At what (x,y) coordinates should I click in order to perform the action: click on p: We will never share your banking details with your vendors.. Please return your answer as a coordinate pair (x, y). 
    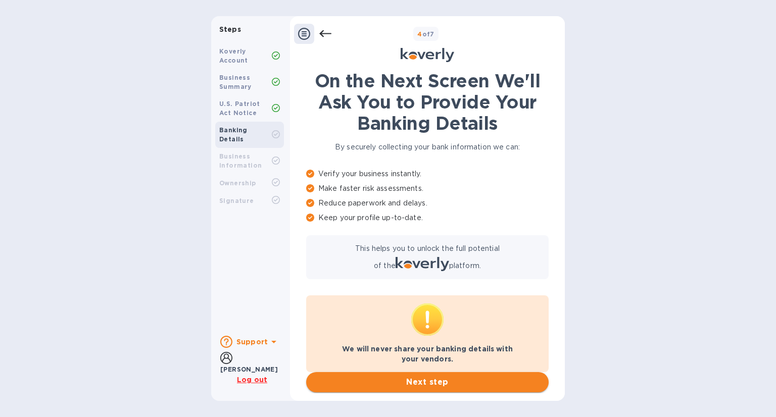
    Looking at the image, I should click on (427, 354).